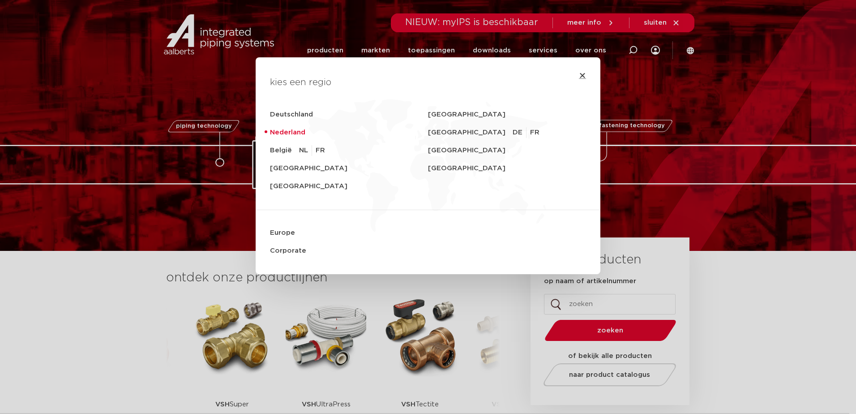 The width and height of the screenshot is (856, 414). Describe the element at coordinates (312, 150) in the screenshot. I see `ul: België` at that location.